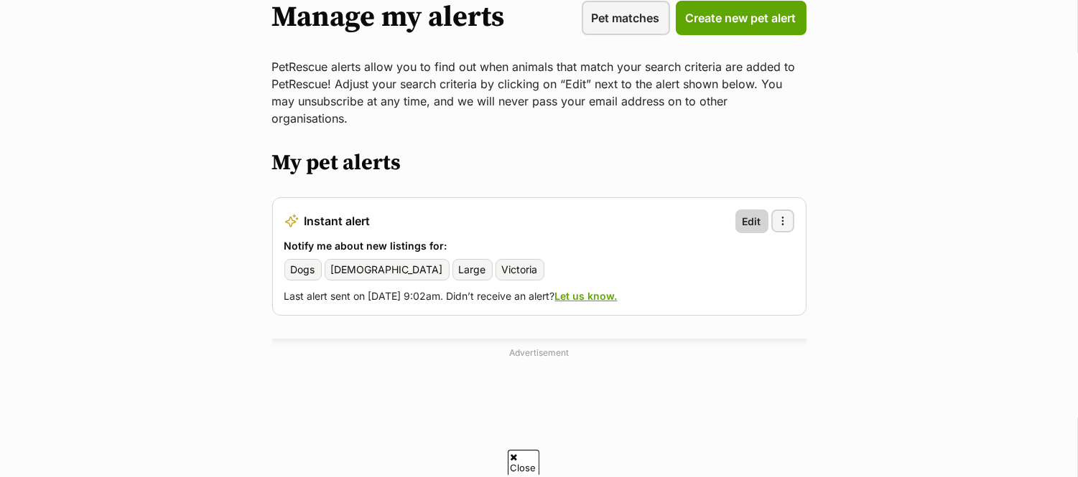  What do you see at coordinates (523, 462) in the screenshot?
I see `span: Close` at bounding box center [523, 462].